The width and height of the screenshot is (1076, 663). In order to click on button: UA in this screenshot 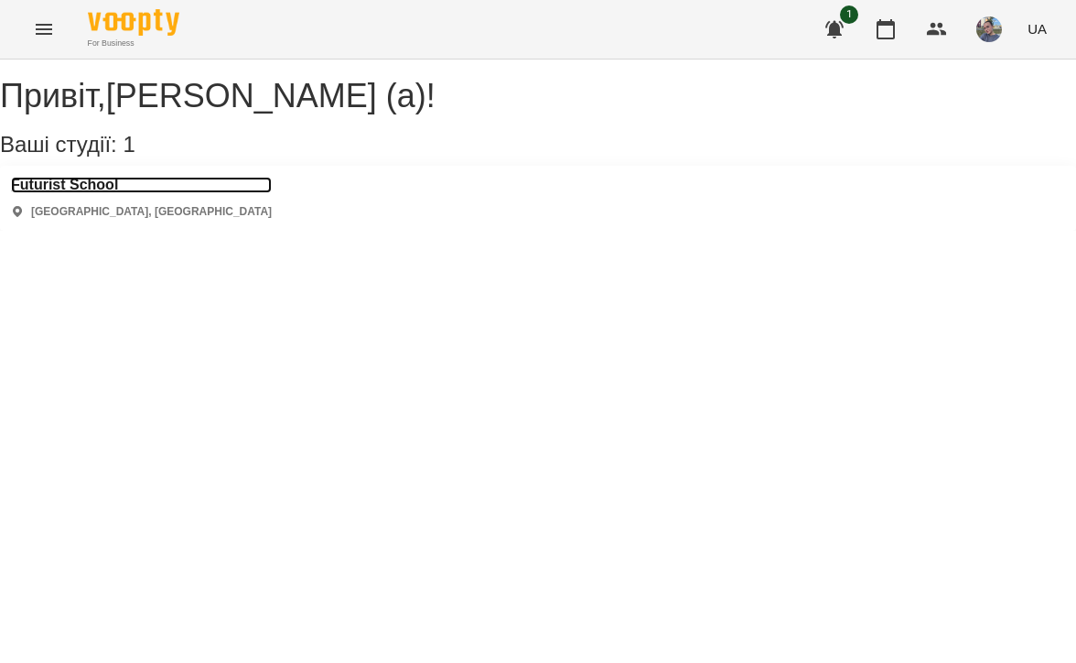, I will do `click(1037, 28)`.